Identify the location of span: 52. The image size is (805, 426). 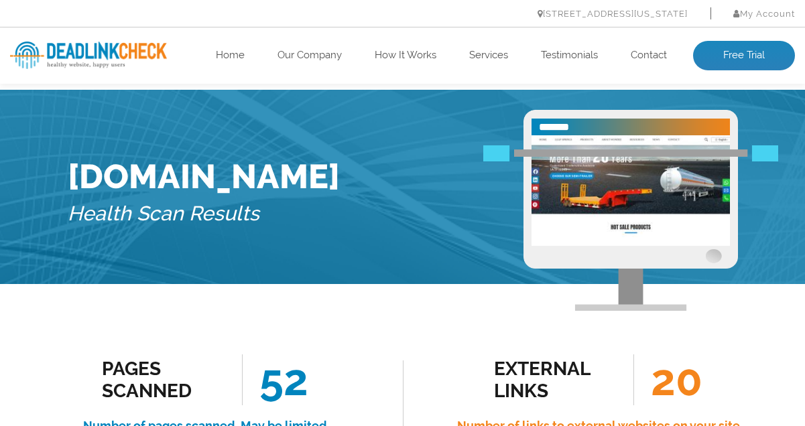
(275, 380).